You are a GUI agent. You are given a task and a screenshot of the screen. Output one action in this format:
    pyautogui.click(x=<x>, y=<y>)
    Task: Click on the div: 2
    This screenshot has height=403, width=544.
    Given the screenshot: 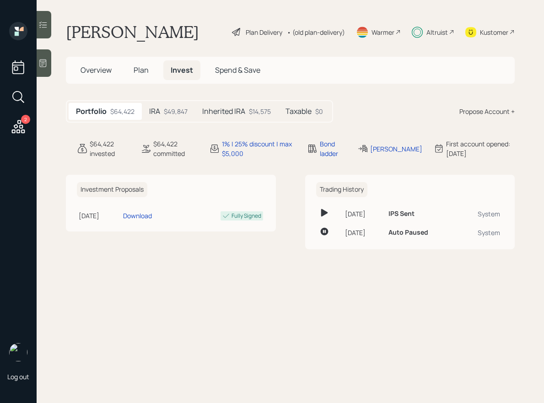 What is the action you would take?
    pyautogui.click(x=26, y=119)
    